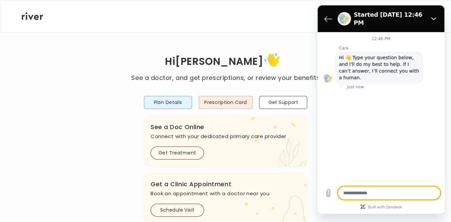  Describe the element at coordinates (74, 43) in the screenshot. I see `p: Cara` at that location.